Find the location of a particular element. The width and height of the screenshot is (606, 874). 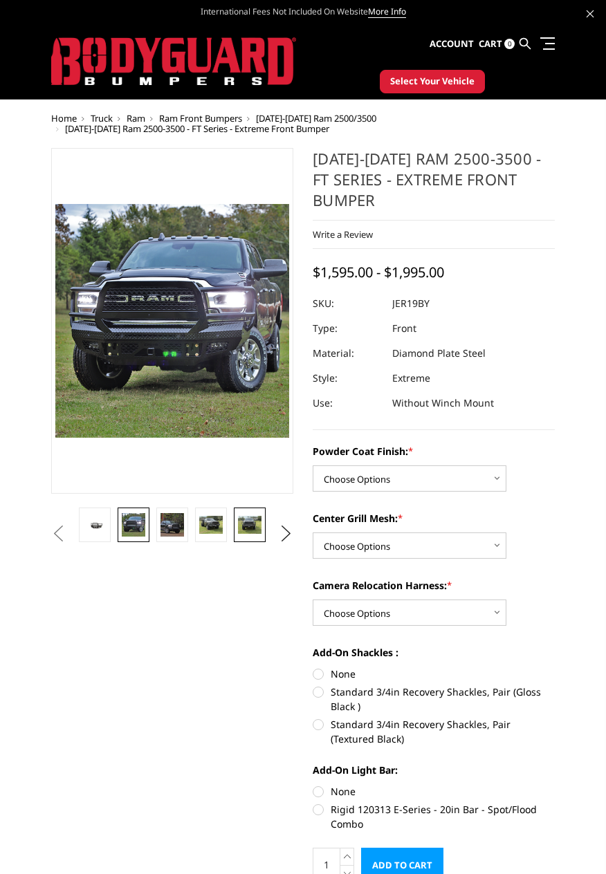

span: Truck is located at coordinates (102, 118).